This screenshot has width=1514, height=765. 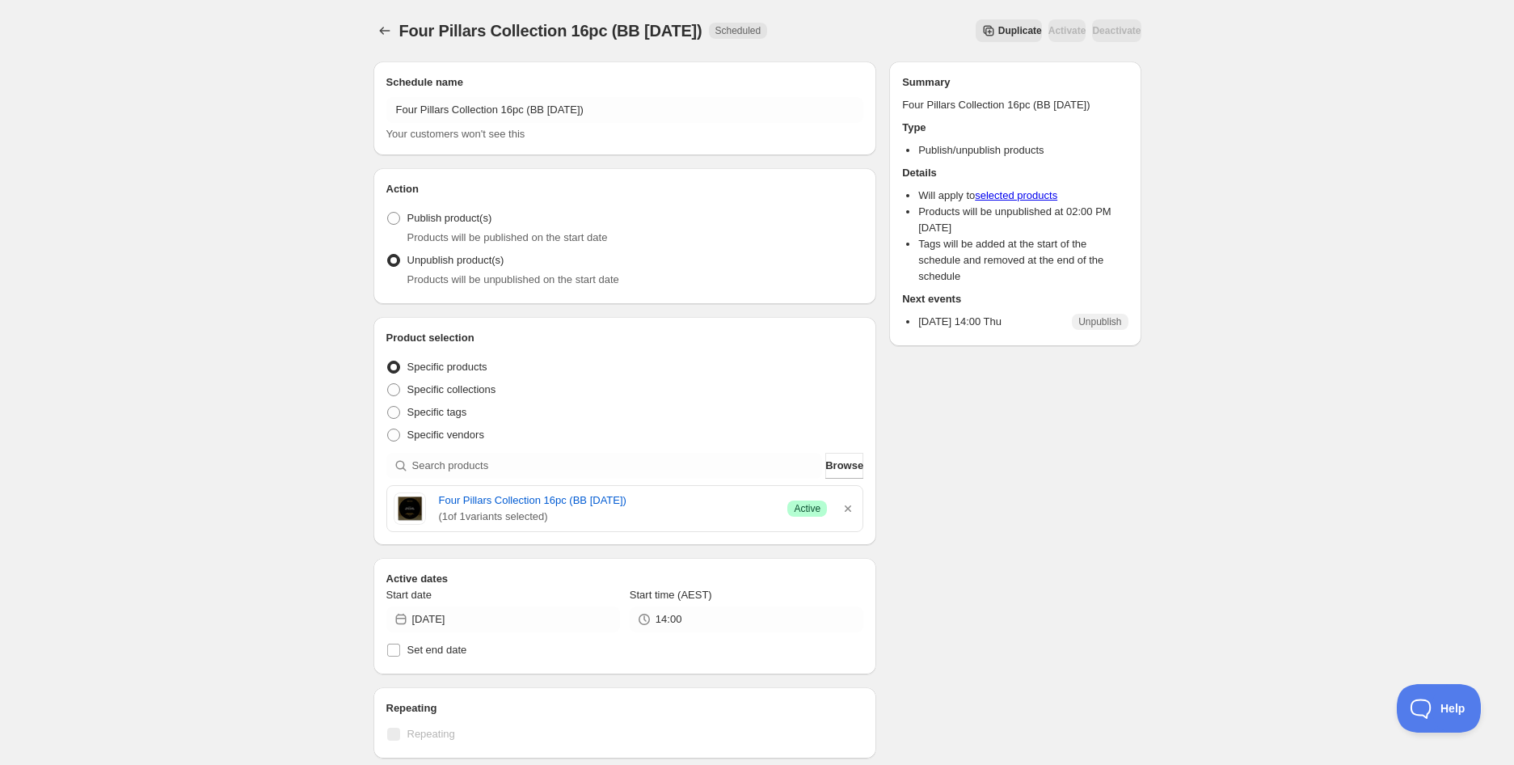 What do you see at coordinates (1014, 299) in the screenshot?
I see `h2: Next events` at bounding box center [1014, 299].